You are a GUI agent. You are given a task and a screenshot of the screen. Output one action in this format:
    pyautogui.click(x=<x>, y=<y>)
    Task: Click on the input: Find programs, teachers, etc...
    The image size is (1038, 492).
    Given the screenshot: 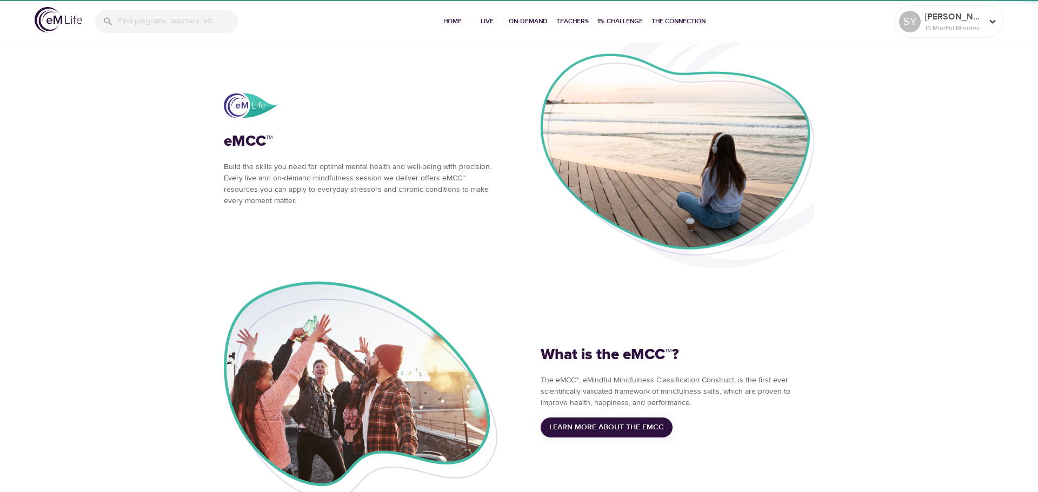 What is the action you would take?
    pyautogui.click(x=178, y=21)
    